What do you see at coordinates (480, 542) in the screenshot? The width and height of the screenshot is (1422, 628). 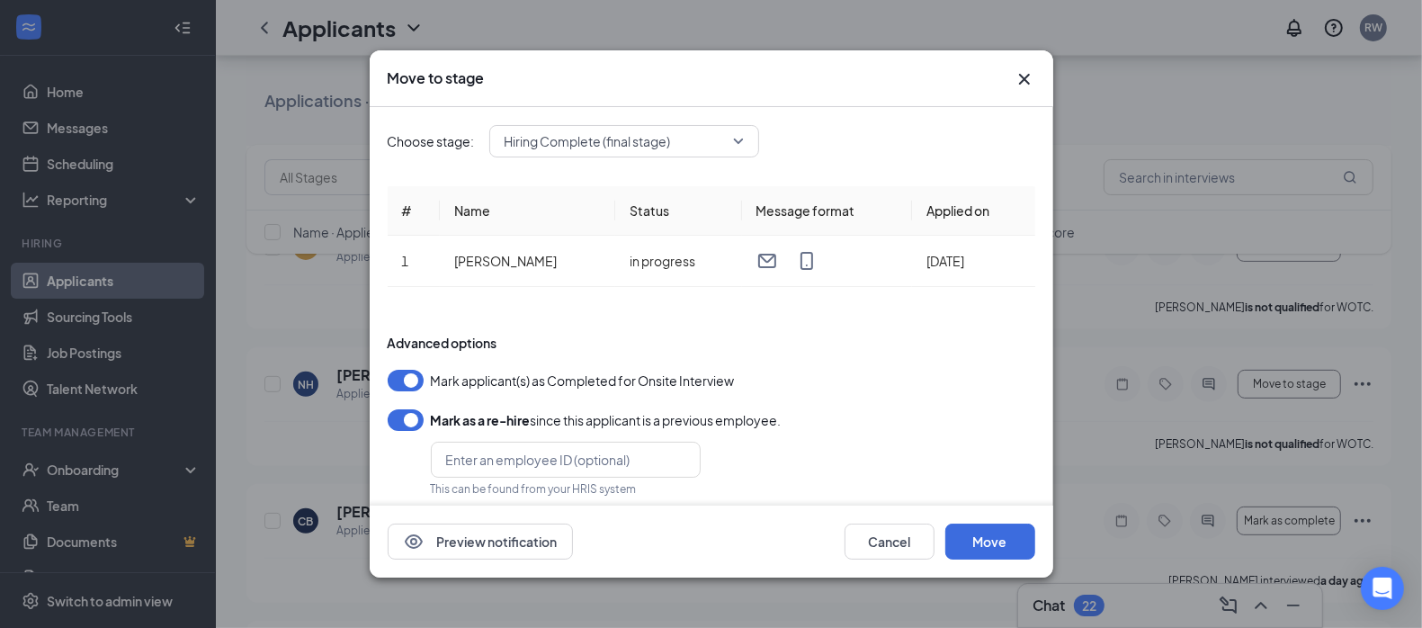 I see `button: EyePreview notification` at bounding box center [480, 542].